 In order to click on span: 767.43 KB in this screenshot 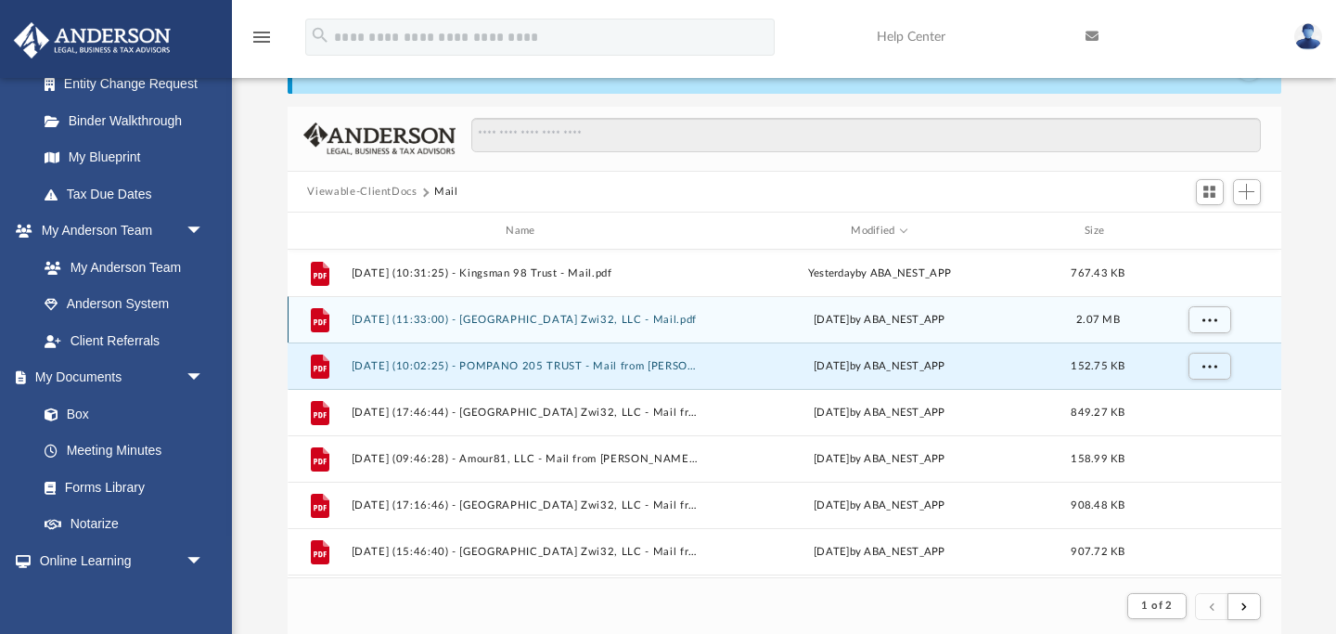, I will do `click(1098, 273)`.